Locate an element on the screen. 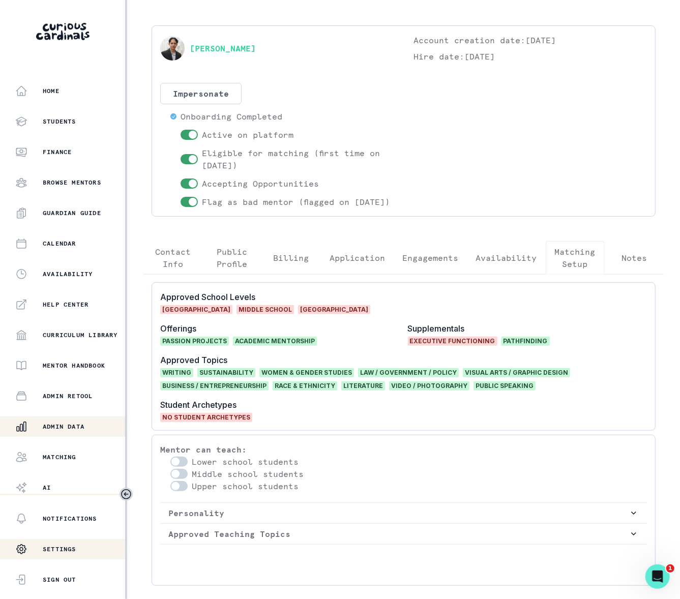  button: Toggle sidebar is located at coordinates (126, 495).